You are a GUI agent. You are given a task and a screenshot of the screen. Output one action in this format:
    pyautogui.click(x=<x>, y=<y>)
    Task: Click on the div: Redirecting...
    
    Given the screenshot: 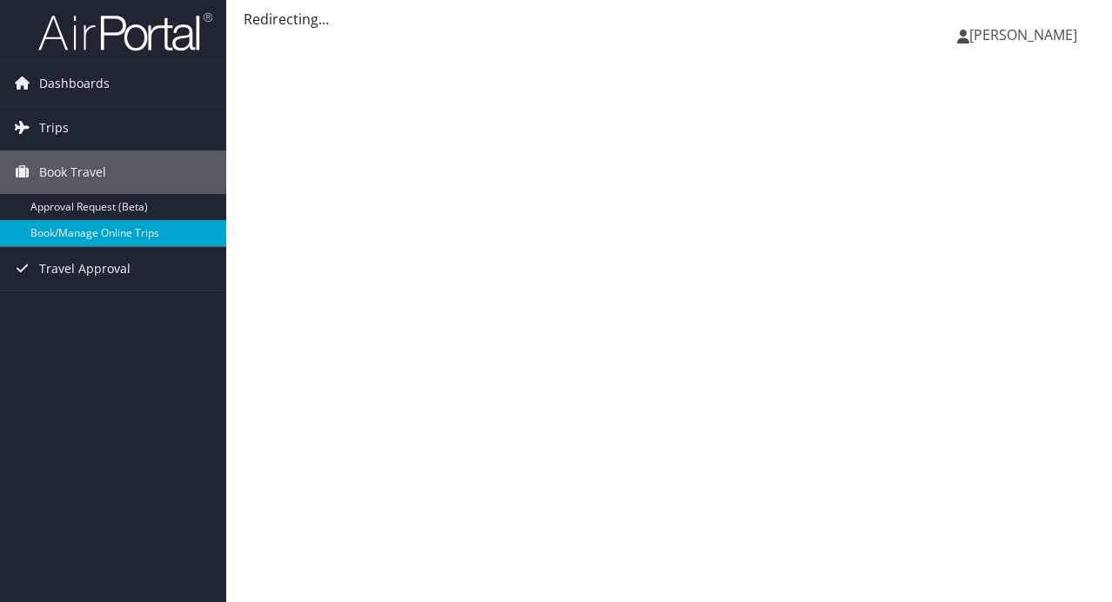 What is the action you would take?
    pyautogui.click(x=669, y=19)
    